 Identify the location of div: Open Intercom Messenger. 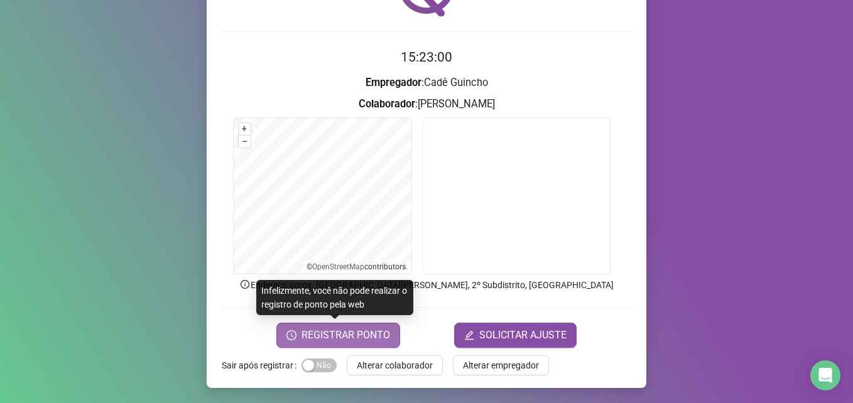
(826, 376).